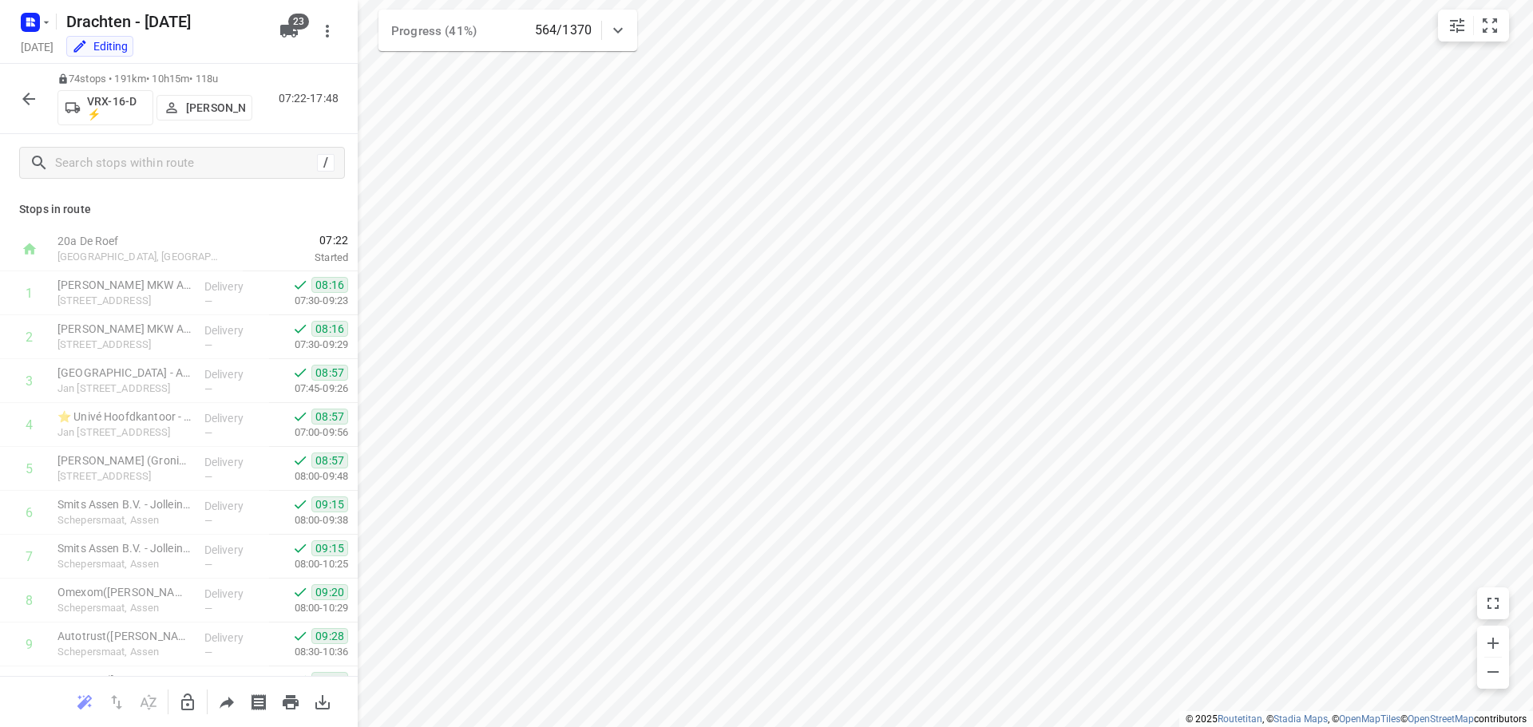 This screenshot has width=1533, height=727. What do you see at coordinates (117, 701) in the screenshot?
I see `span: Reverse route` at bounding box center [117, 701].